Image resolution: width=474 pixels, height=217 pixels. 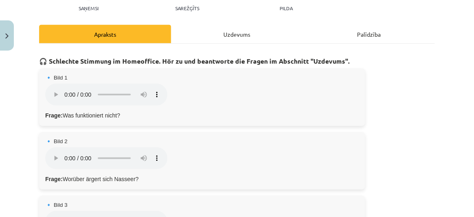 I want to click on img: icon-close-lesson-0947bae3869378f0d4975bcd49f059093ad1ed9edebbc8119c70593378902aed.svg, so click(x=7, y=36).